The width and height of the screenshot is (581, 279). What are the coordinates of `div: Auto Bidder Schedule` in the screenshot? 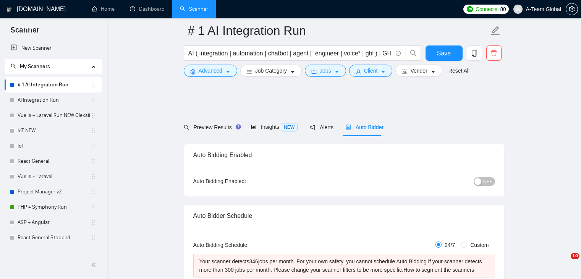 It's located at (344, 216).